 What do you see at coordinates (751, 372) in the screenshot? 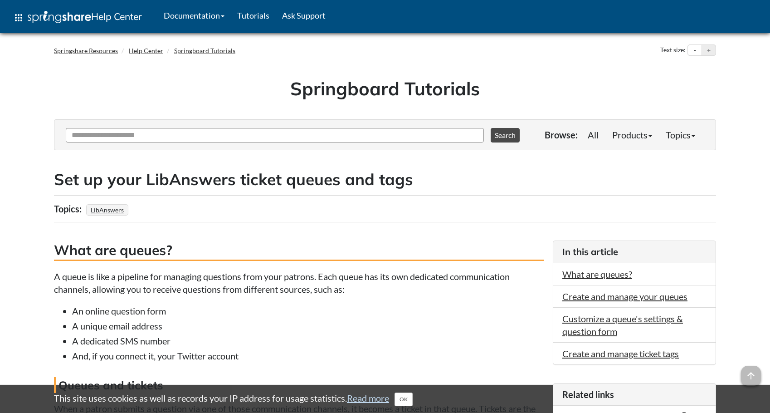
I see `a: arrow_upward` at bounding box center [751, 372].